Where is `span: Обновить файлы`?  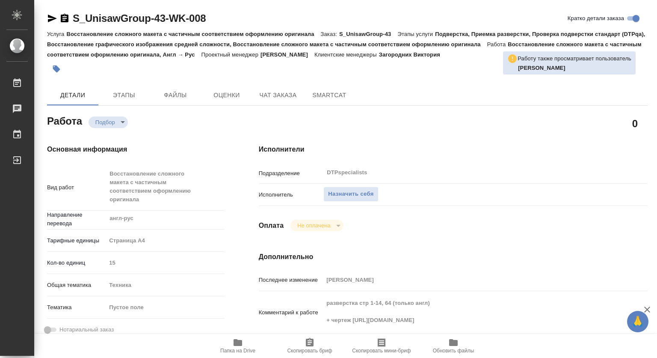
span: Обновить файлы is located at coordinates (453, 350).